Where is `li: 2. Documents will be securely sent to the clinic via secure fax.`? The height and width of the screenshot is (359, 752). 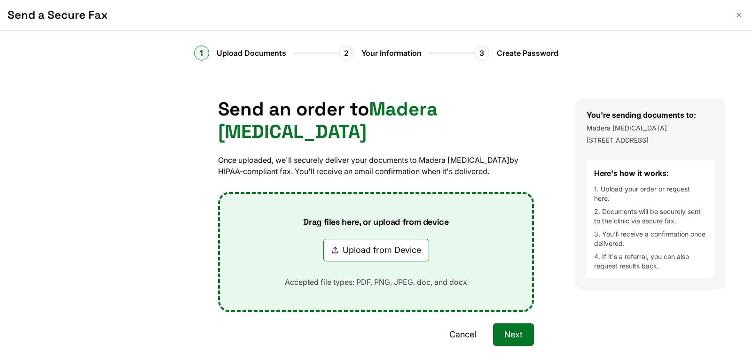 li: 2. Documents will be securely sent to the clinic via secure fax. is located at coordinates (650, 217).